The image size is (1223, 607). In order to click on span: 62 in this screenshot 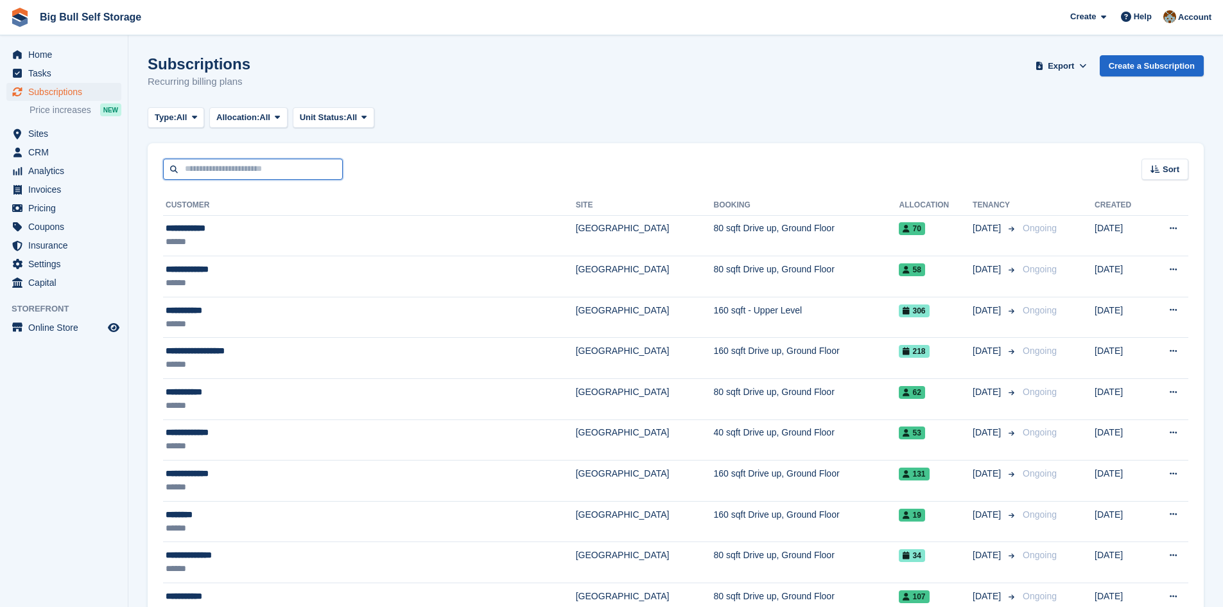, I will do `click(912, 392)`.